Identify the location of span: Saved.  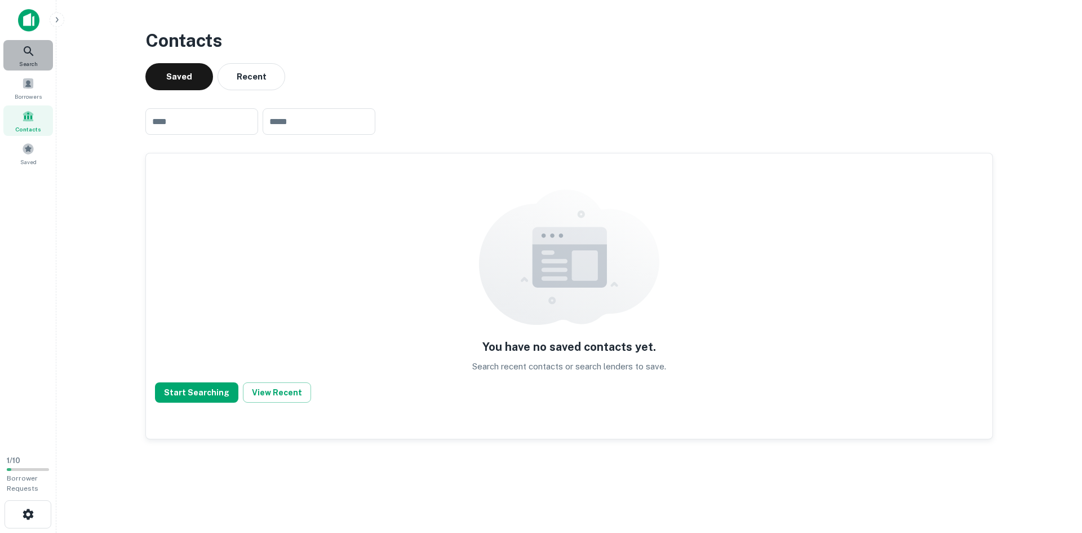
(28, 162).